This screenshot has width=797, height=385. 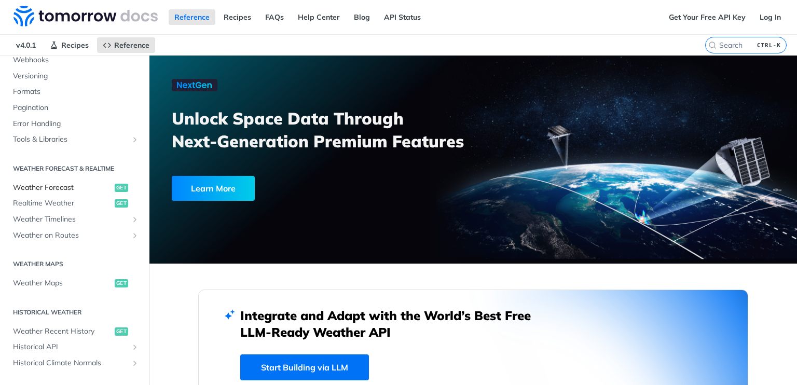 I want to click on a: Weather Recent Historyget, so click(x=75, y=332).